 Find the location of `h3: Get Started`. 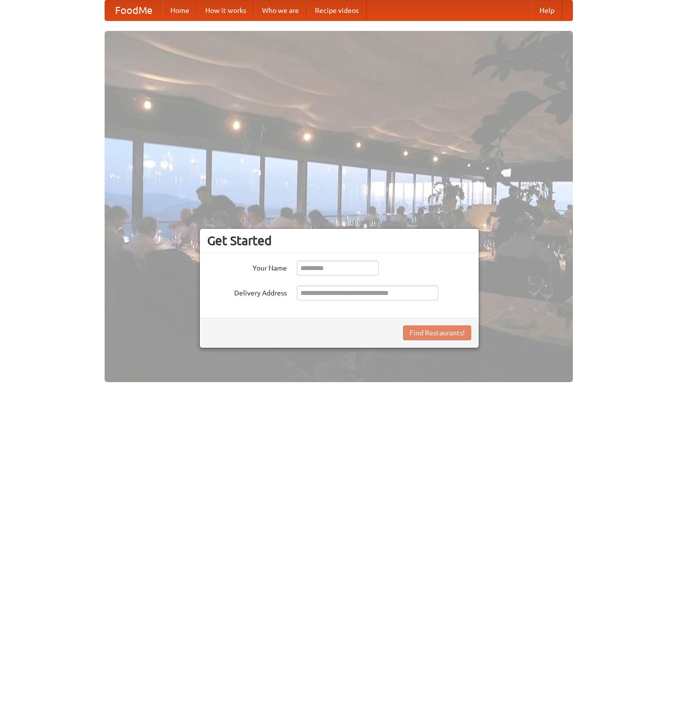

h3: Get Started is located at coordinates (339, 241).